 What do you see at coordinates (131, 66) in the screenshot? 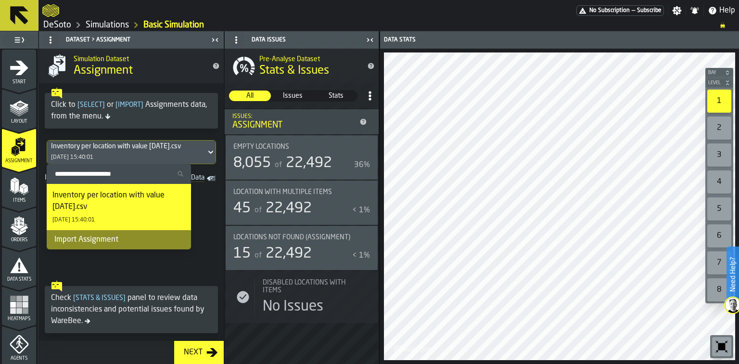
I see `div: title-Assignment` at bounding box center [131, 66].